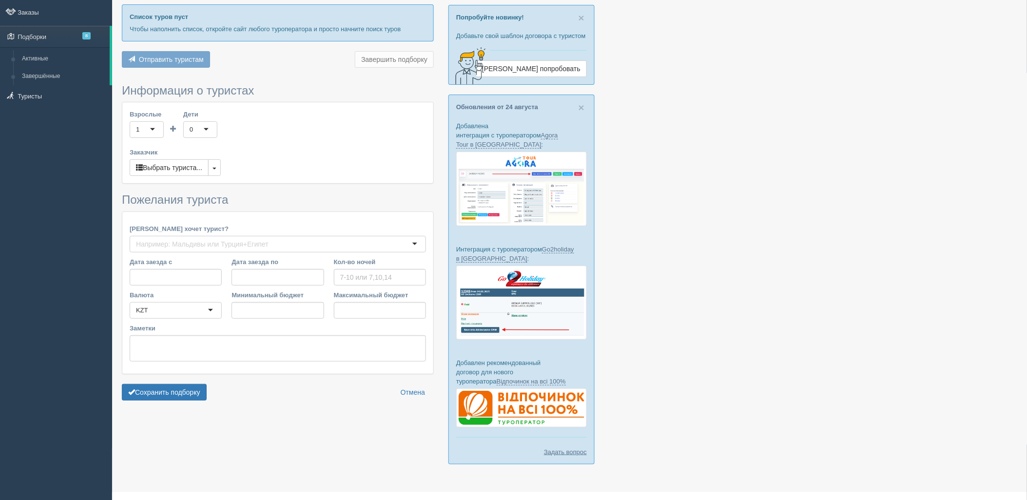 The image size is (1027, 500). I want to click on p: Попробуйте новинку!, so click(522, 17).